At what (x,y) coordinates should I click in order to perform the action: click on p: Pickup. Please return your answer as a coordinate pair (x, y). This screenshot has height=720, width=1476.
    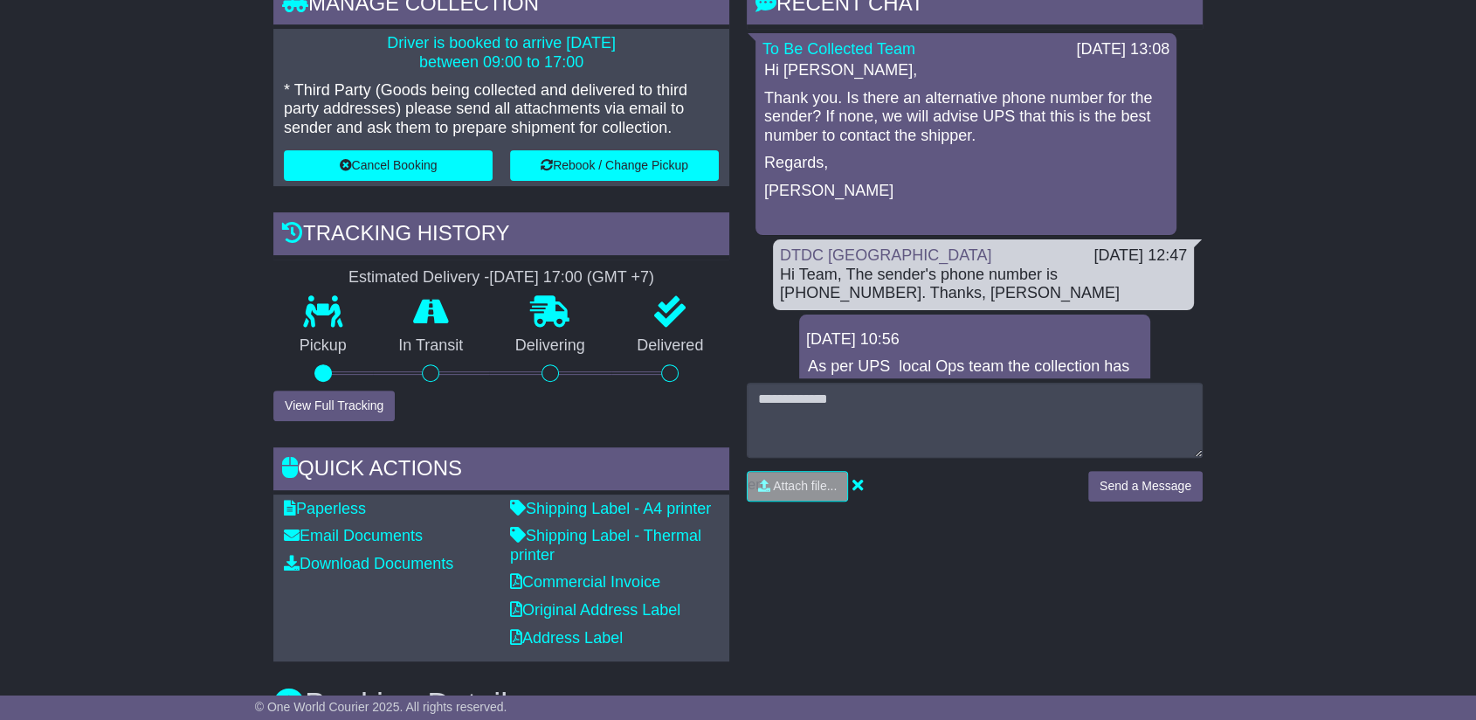
    Looking at the image, I should click on (323, 346).